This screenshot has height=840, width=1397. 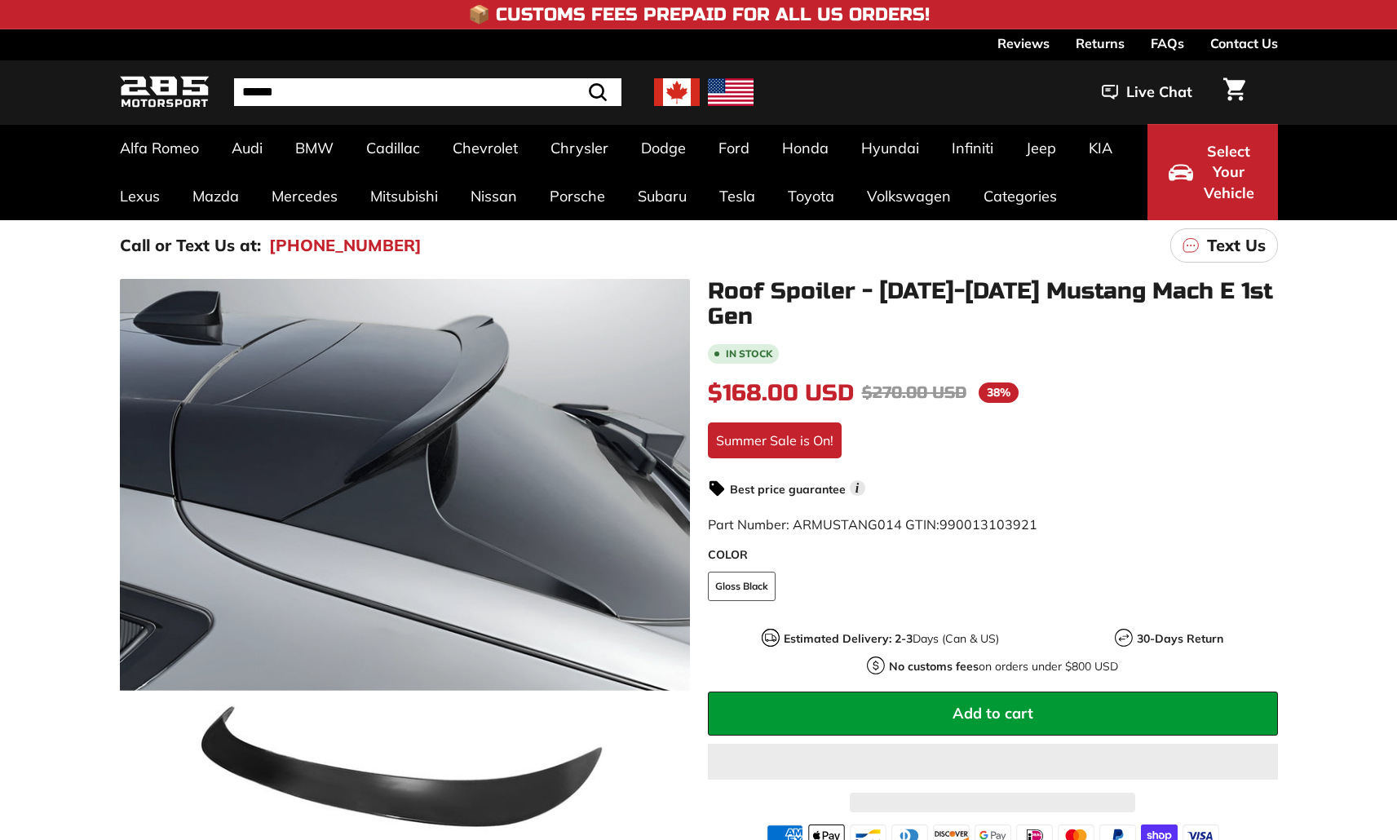 I want to click on h4: 📦 Customs Fees Prepaid for All US Orders!, so click(x=699, y=15).